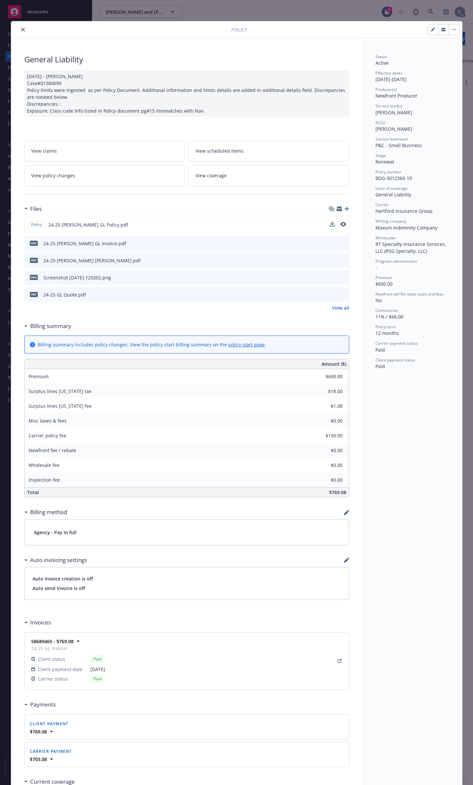 Image resolution: width=473 pixels, height=785 pixels. I want to click on span: Status, so click(381, 56).